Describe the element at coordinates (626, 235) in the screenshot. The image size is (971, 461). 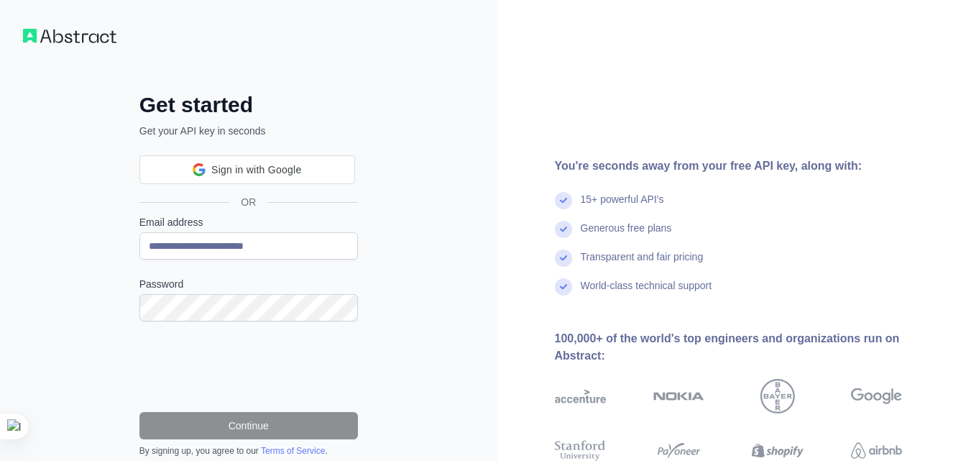
I see `div: Generous free plans` at that location.